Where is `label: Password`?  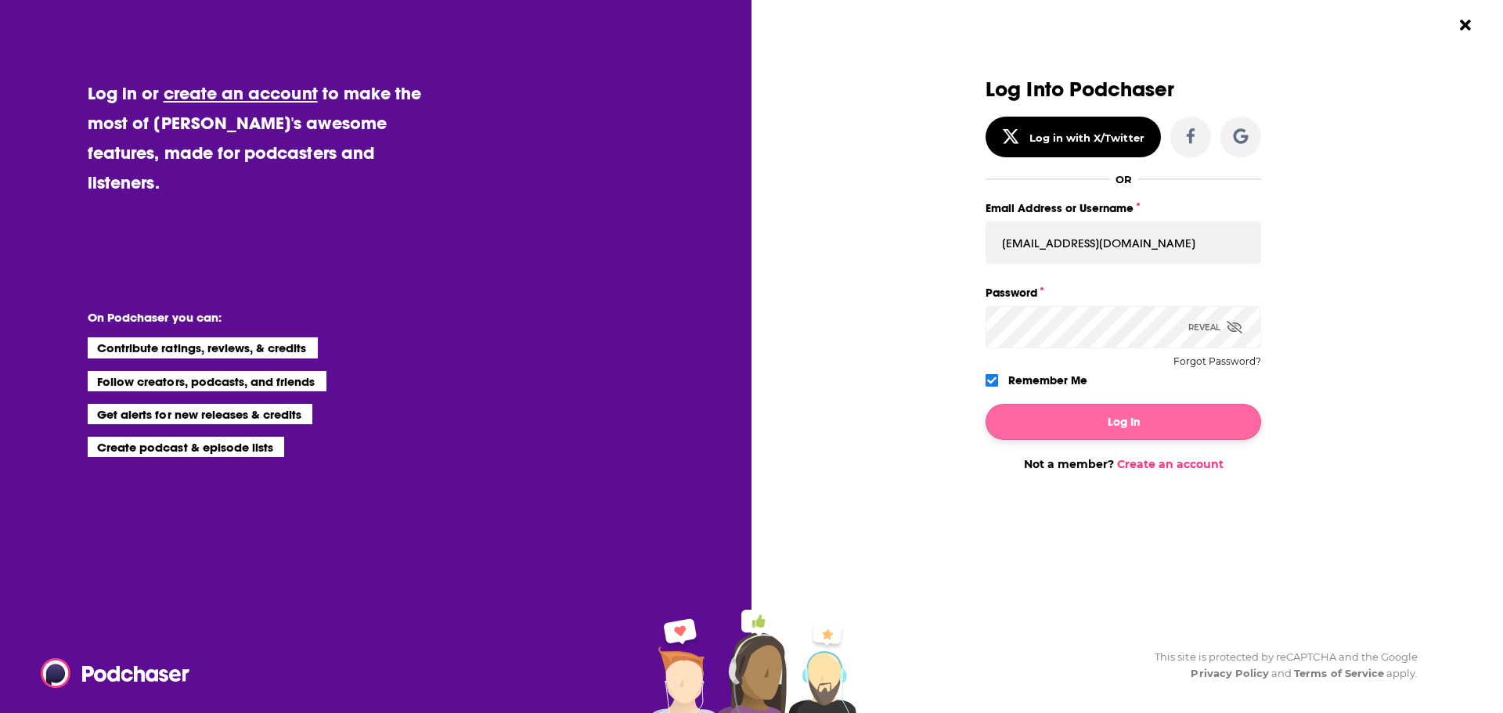
label: Password is located at coordinates (1123, 293).